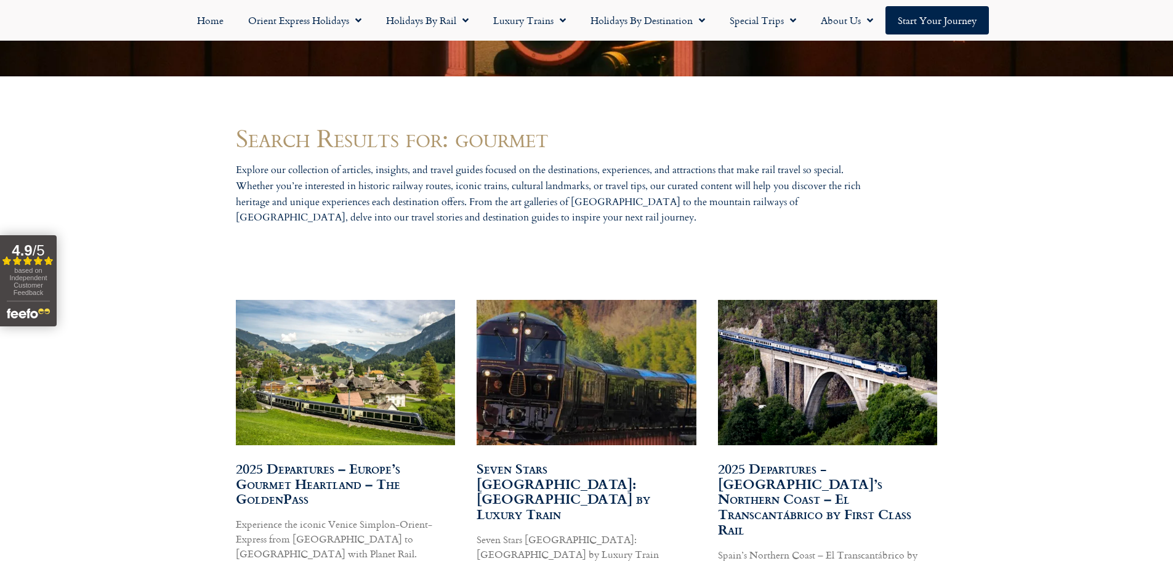 This screenshot has height=561, width=1173. Describe the element at coordinates (937, 20) in the screenshot. I see `a: Start your Journey` at that location.